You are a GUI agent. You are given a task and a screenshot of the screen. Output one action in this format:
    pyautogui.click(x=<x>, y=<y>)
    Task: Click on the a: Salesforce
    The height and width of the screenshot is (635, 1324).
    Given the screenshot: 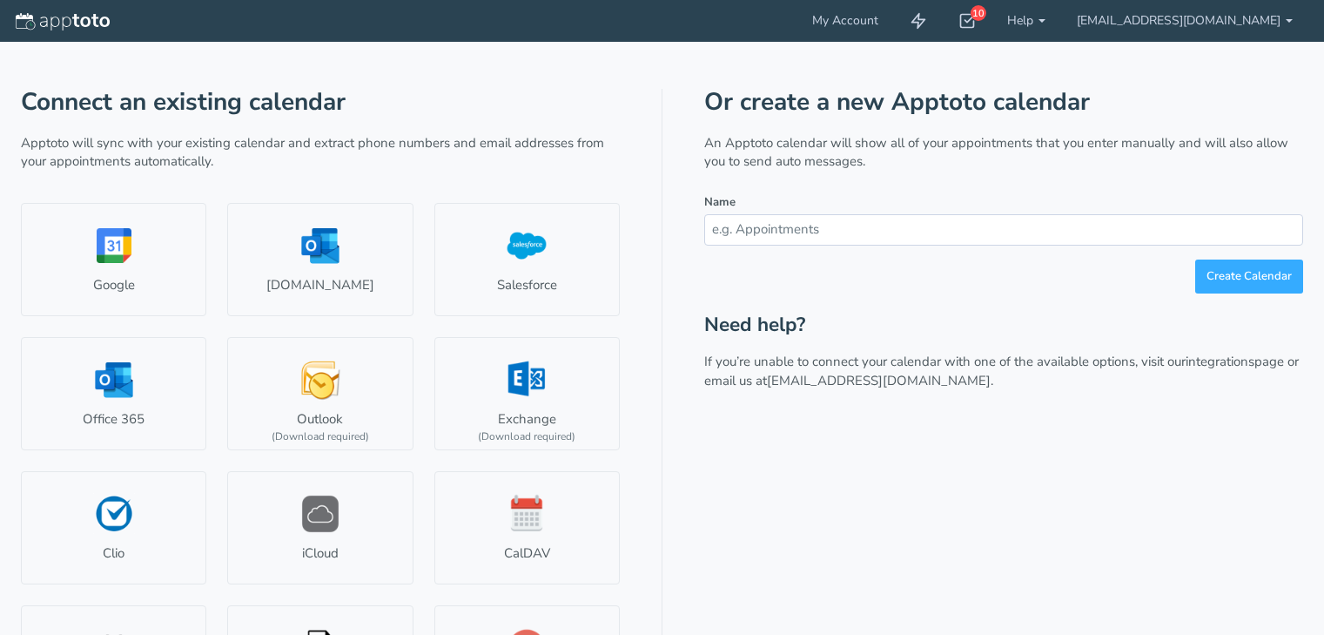 What is the action you would take?
    pyautogui.click(x=527, y=259)
    